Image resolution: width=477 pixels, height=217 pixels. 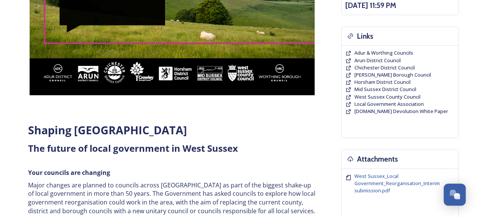 I want to click on h3: Attachments, so click(x=378, y=159).